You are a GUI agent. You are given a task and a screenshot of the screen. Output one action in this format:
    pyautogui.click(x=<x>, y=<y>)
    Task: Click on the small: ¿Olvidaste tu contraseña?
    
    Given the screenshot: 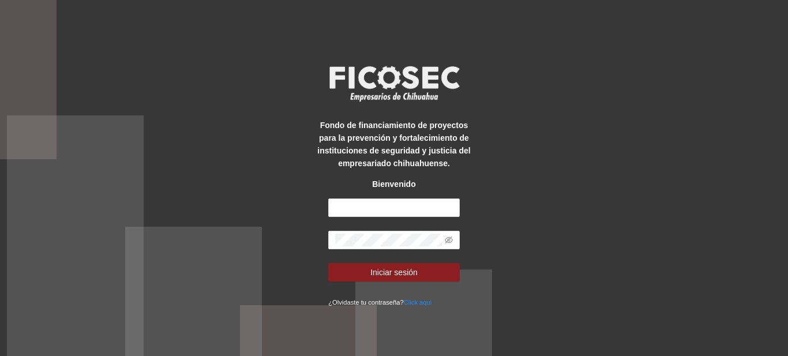 What is the action you would take?
    pyautogui.click(x=380, y=302)
    